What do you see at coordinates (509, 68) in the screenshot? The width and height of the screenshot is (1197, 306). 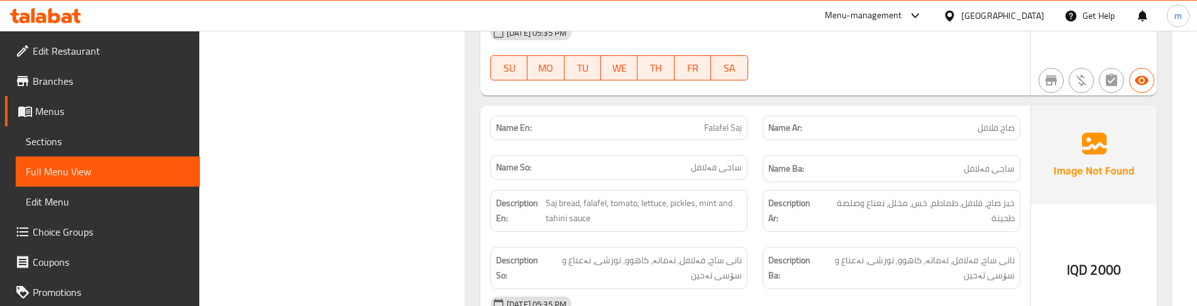 I see `button: SU` at bounding box center [509, 68].